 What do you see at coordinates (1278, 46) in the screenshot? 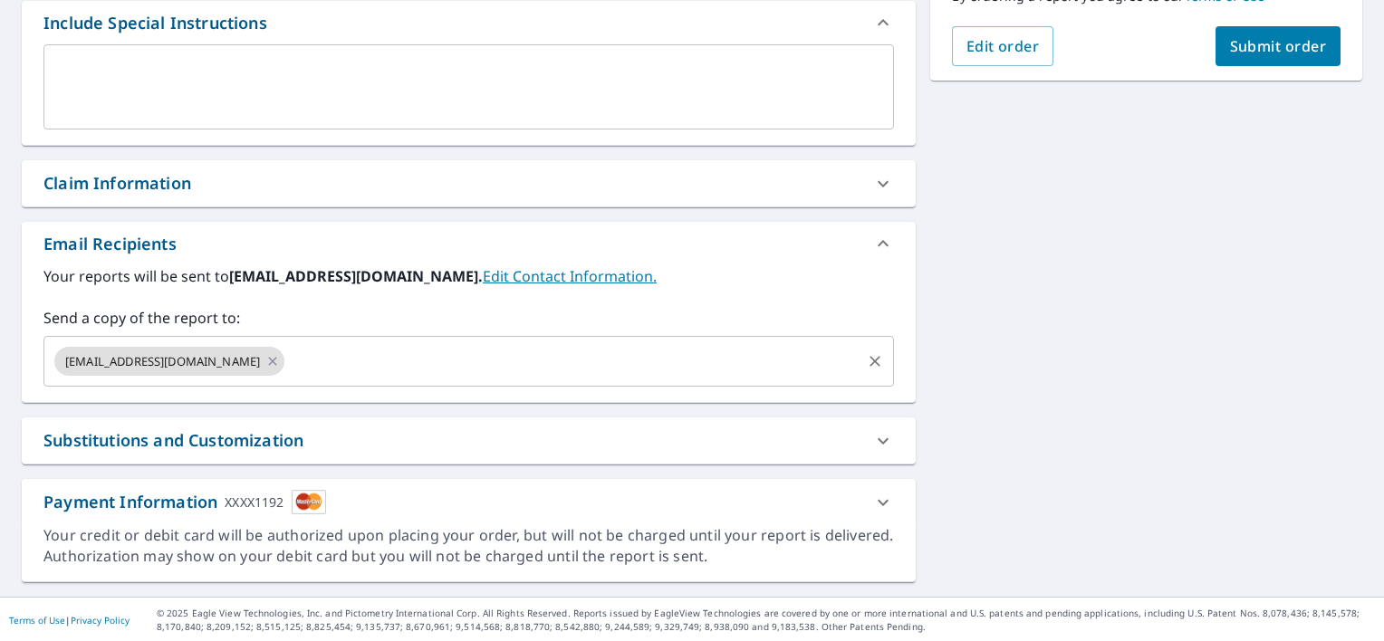
I see `button: Submit order` at bounding box center [1278, 46].